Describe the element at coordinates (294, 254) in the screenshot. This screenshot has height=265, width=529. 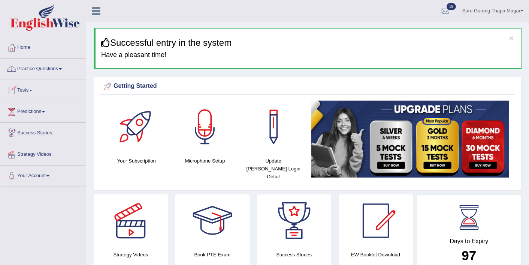
I see `h4: Success Stories` at that location.